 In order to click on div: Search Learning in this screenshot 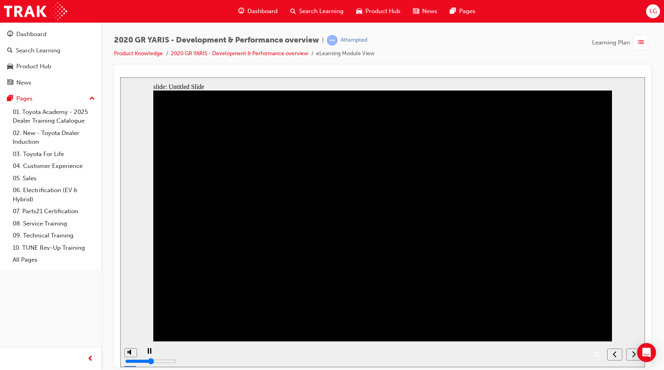, I will do `click(38, 50)`.